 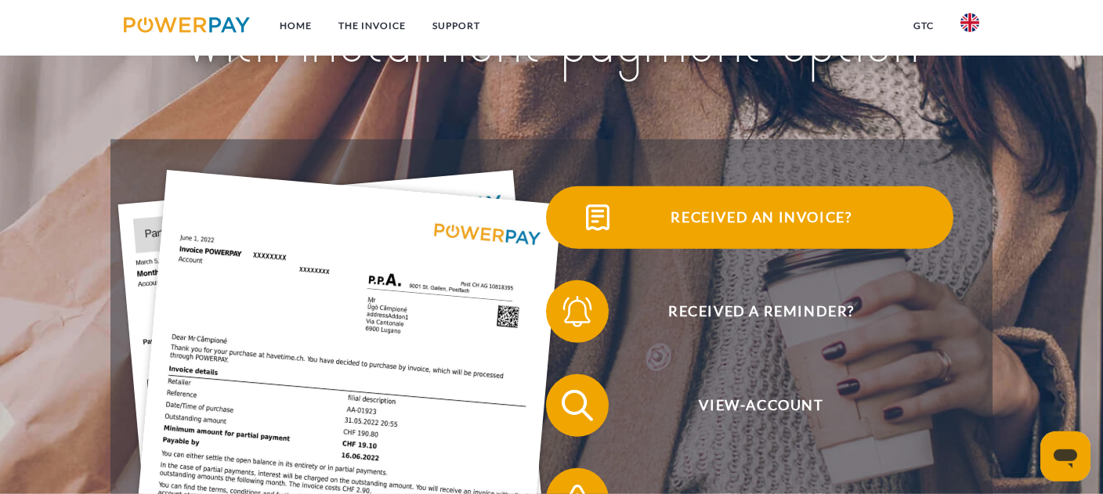 I want to click on a: Received an invoice?, so click(x=750, y=218).